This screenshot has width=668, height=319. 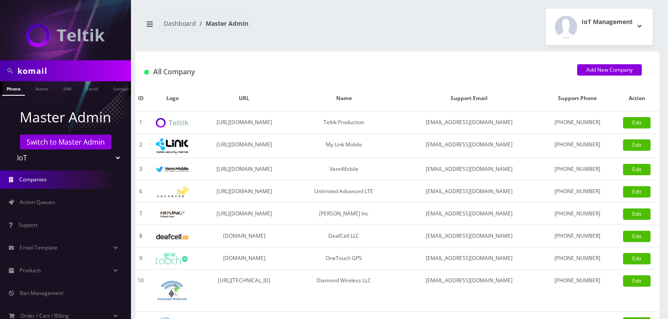 What do you see at coordinates (172, 192) in the screenshot?
I see `img: Unlimited Advanced LTE` at bounding box center [172, 192].